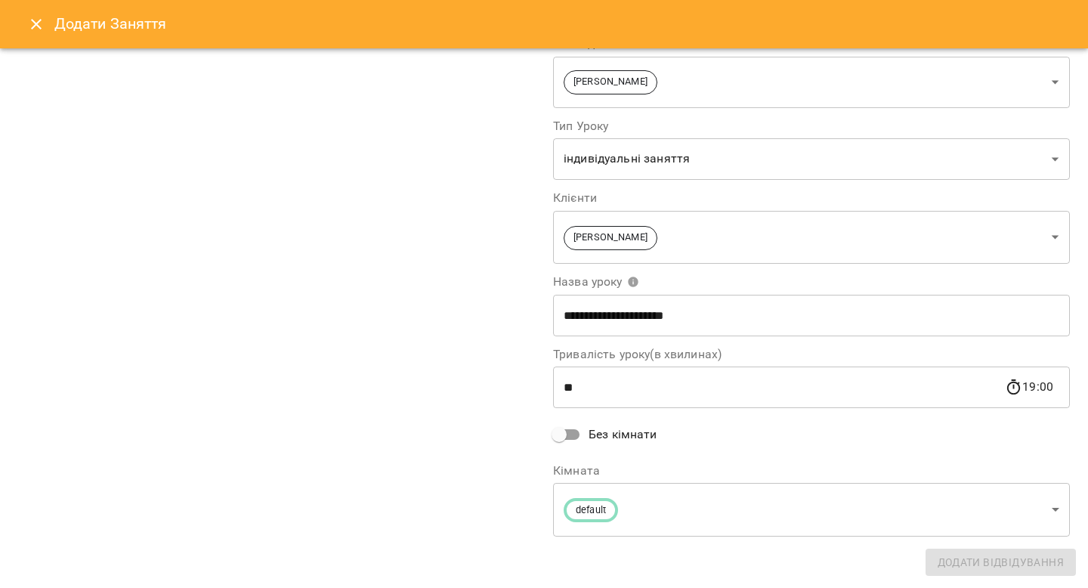 This screenshot has height=588, width=1088. Describe the element at coordinates (811, 471) in the screenshot. I see `label: Кімната` at that location.